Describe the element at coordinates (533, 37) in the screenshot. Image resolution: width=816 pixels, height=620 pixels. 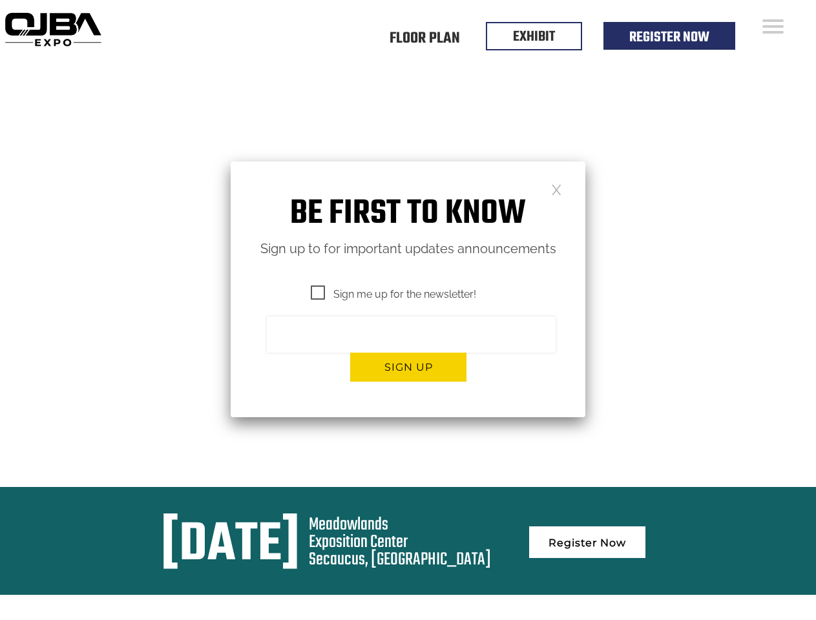
I see `a: EXHIBIT` at that location.